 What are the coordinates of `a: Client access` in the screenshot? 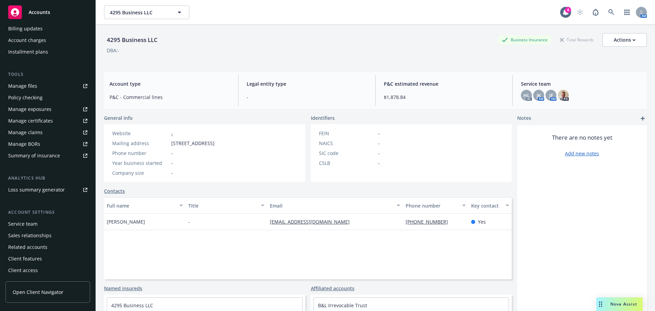 It's located at (48, 270).